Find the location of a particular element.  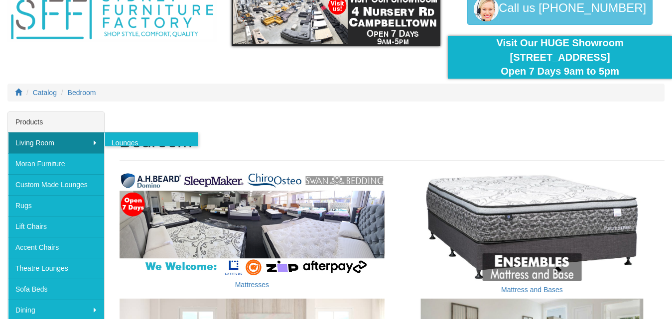

a: Rugs is located at coordinates (56, 206).